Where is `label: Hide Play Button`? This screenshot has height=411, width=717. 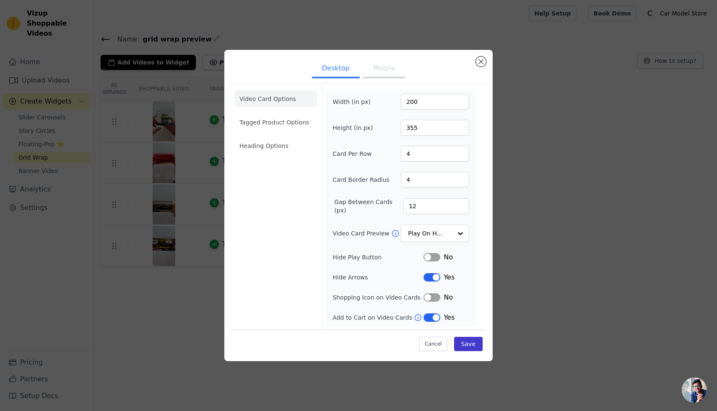 label: Hide Play Button is located at coordinates (378, 257).